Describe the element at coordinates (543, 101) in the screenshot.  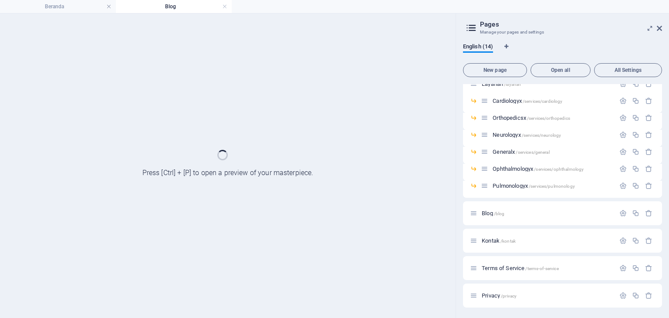
I see `span: /services/cardiology` at that location.